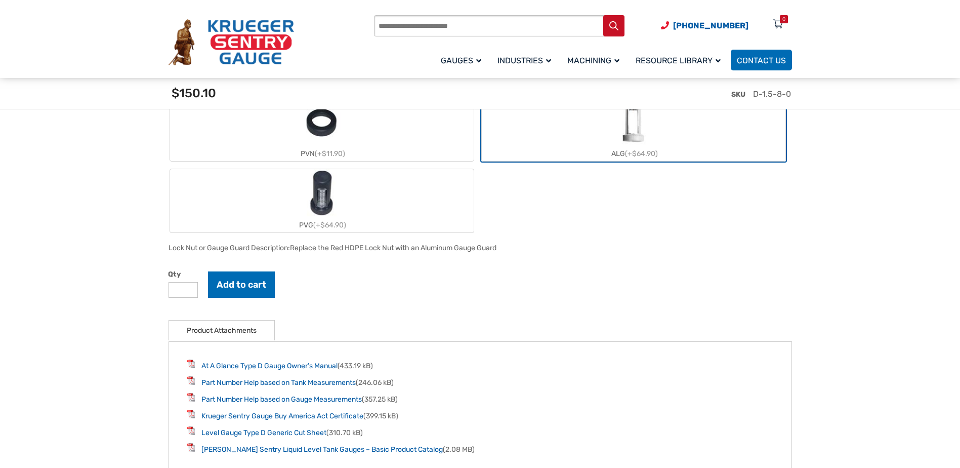 Image resolution: width=960 pixels, height=468 pixels. What do you see at coordinates (393, 247) in the screenshot?
I see `div: Replace the Red HDPE Lock Nut with an Aluminum Gauge Guard` at bounding box center [393, 247].